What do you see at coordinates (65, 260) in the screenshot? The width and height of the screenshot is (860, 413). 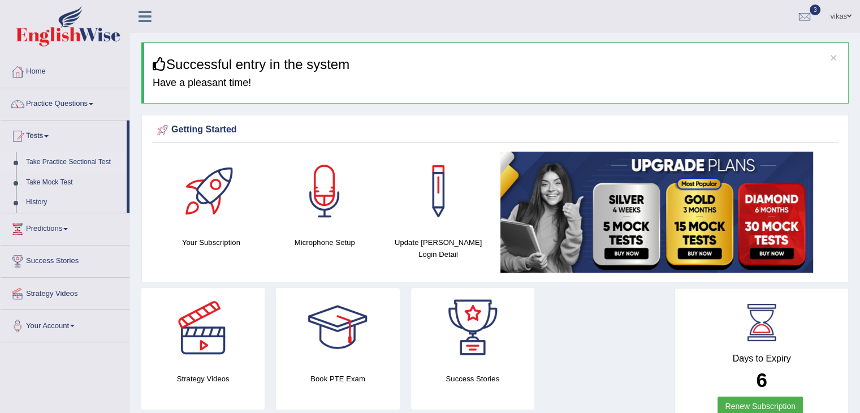 I see `a: Success Stories` at bounding box center [65, 260].